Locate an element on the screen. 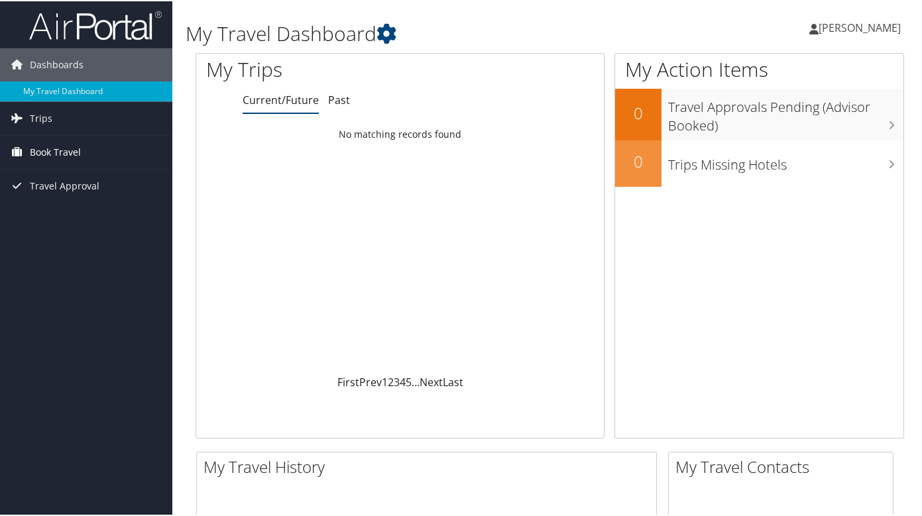 This screenshot has width=922, height=516. h2: My Travel Contacts is located at coordinates (784, 466).